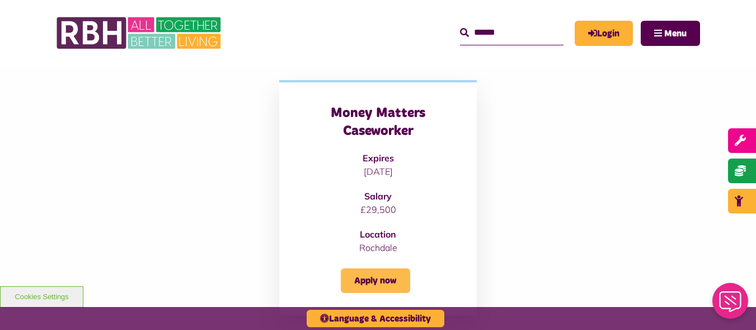 This screenshot has width=756, height=330. I want to click on p: £29,500, so click(378, 209).